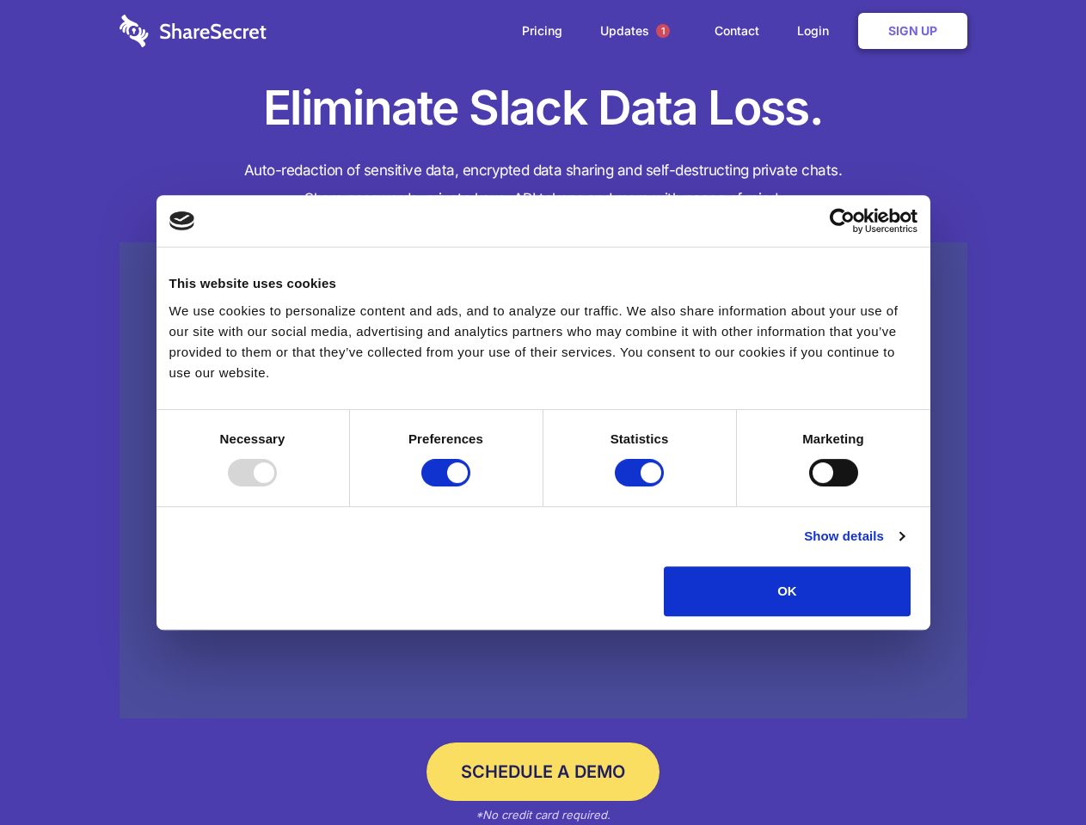 The width and height of the screenshot is (1086, 825). I want to click on a: Login, so click(817, 31).